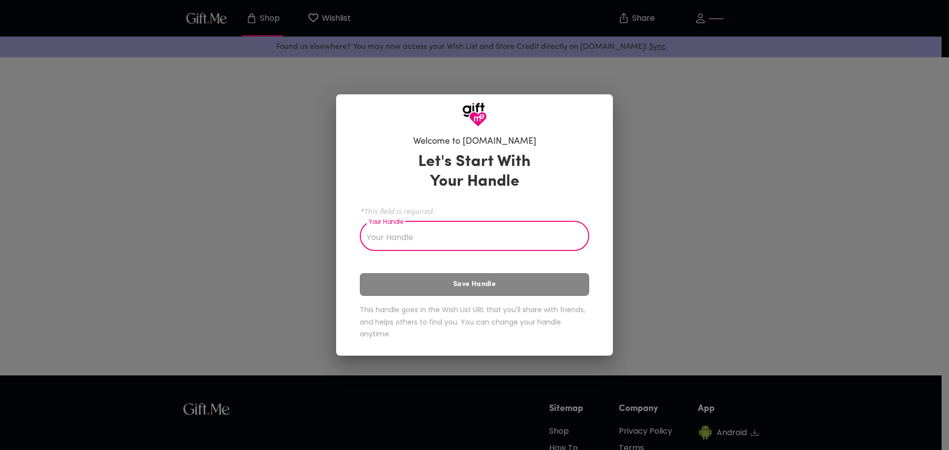 This screenshot has height=450, width=949. Describe the element at coordinates (474, 115) in the screenshot. I see `img: GiftMe Logo` at that location.